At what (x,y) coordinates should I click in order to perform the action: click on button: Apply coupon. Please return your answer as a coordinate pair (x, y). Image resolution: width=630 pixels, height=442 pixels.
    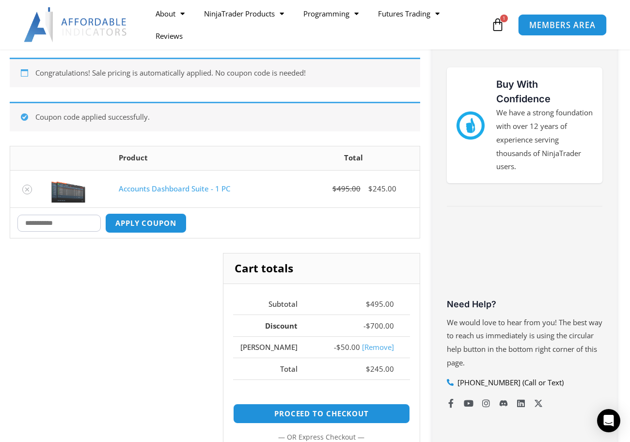
    Looking at the image, I should click on (146, 223).